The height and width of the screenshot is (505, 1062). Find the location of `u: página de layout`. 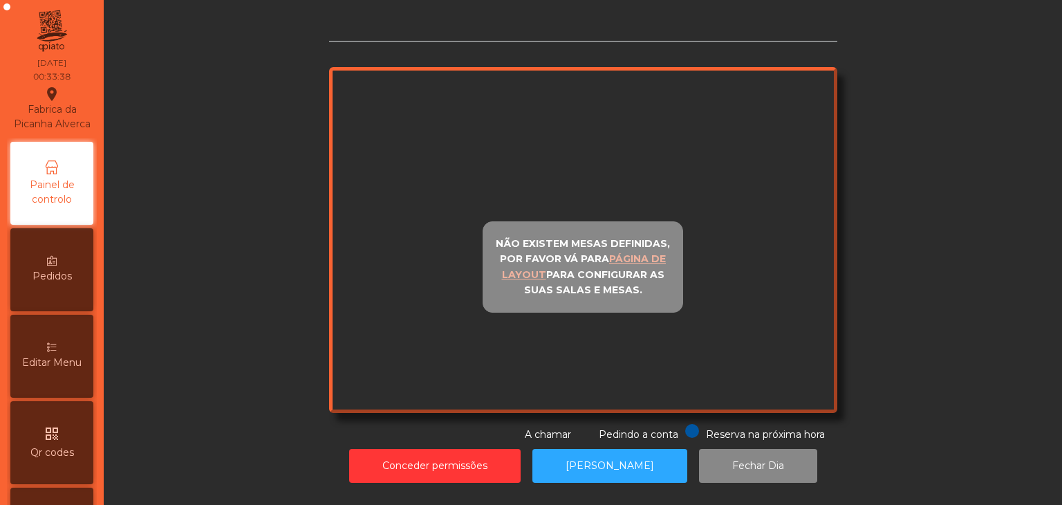

u: página de layout is located at coordinates (584, 266).